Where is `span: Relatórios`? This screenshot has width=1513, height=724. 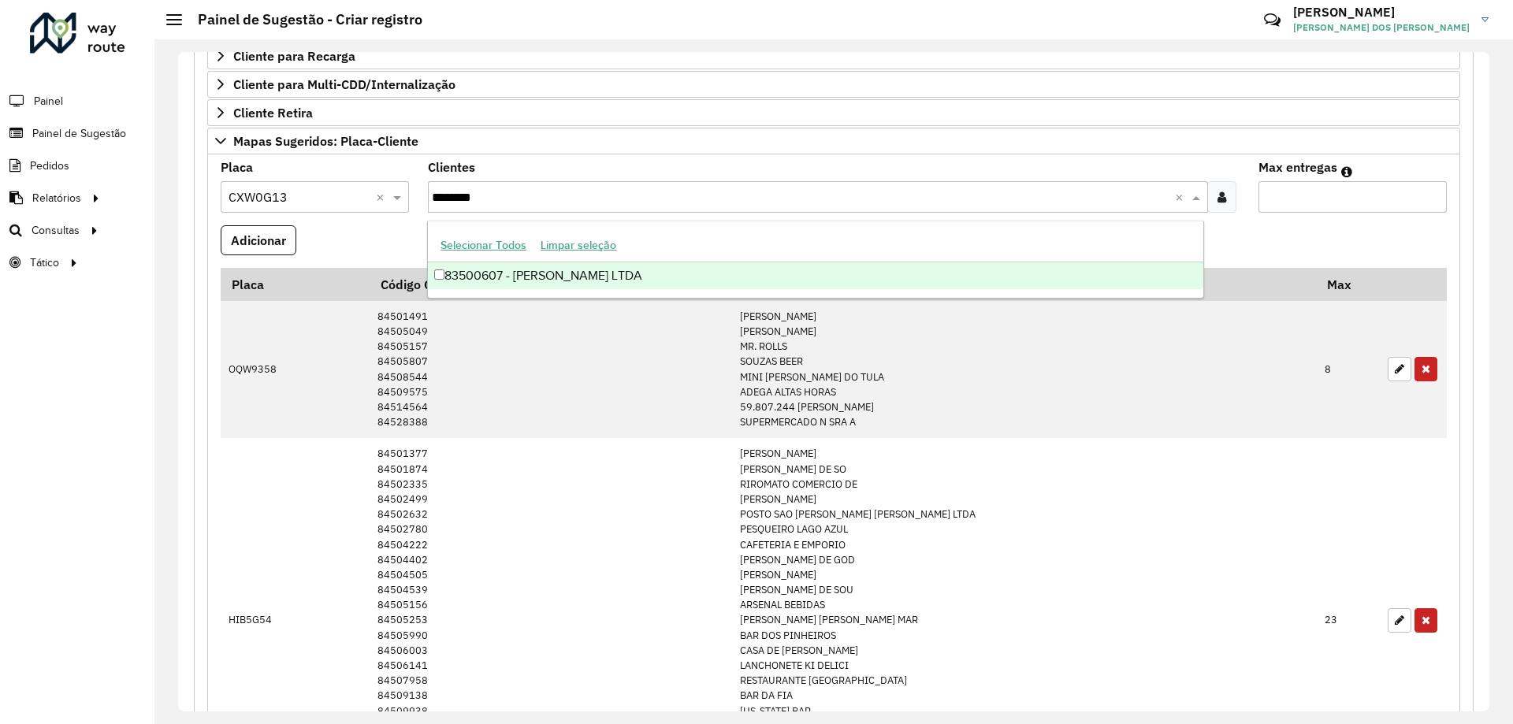
span: Relatórios is located at coordinates (57, 198).